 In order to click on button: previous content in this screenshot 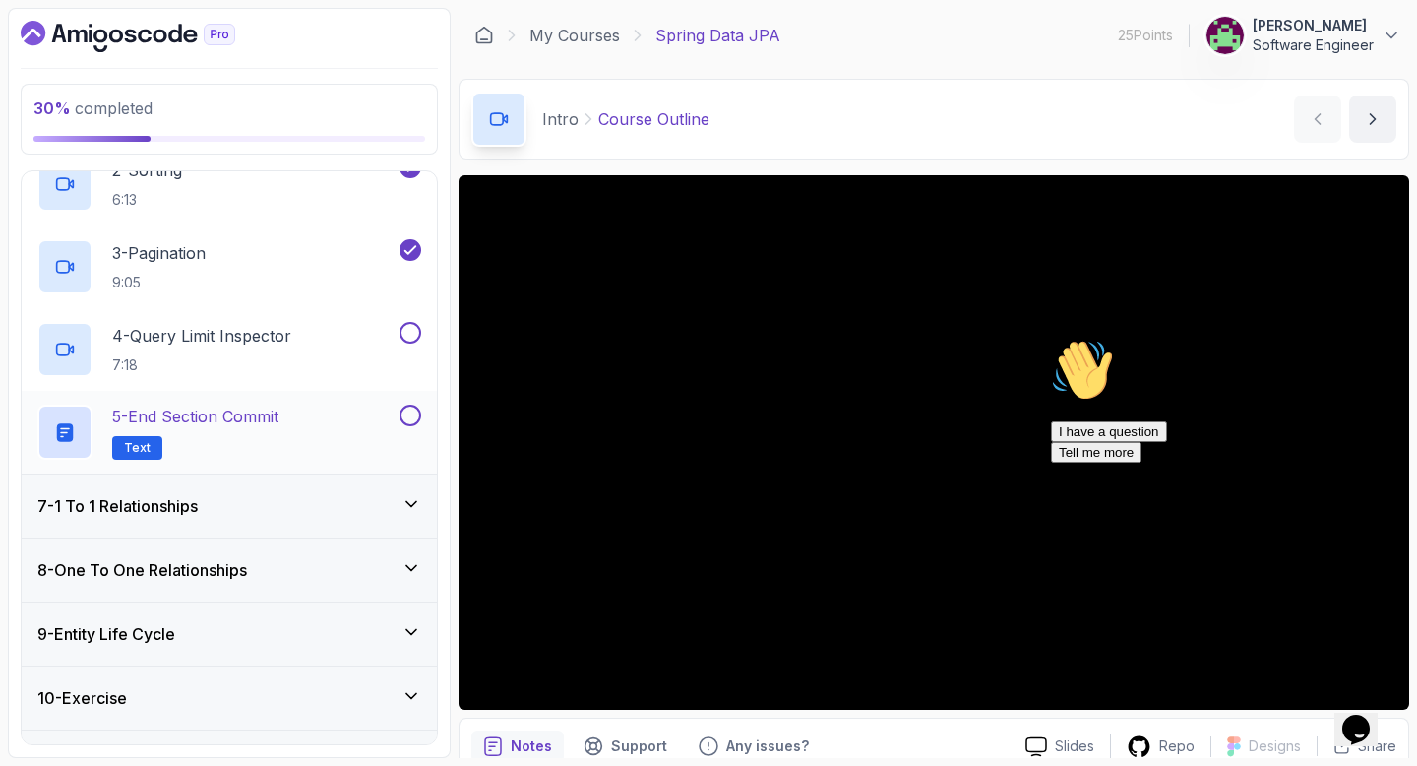, I will do `click(1318, 119)`.